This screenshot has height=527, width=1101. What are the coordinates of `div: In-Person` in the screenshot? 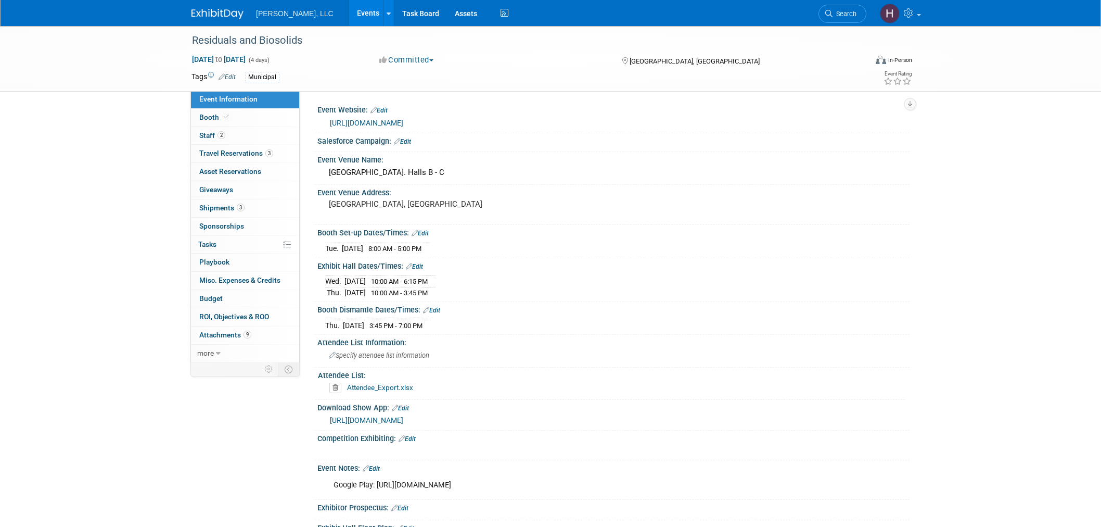 It's located at (900, 60).